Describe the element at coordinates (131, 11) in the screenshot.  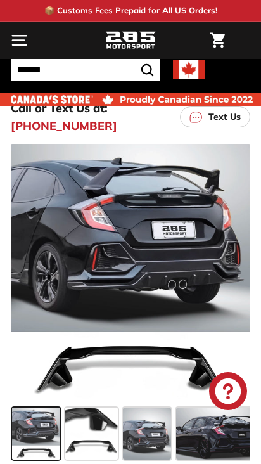
I see `p: 📦 Customs Fees Prepaid for All US Orders!` at that location.